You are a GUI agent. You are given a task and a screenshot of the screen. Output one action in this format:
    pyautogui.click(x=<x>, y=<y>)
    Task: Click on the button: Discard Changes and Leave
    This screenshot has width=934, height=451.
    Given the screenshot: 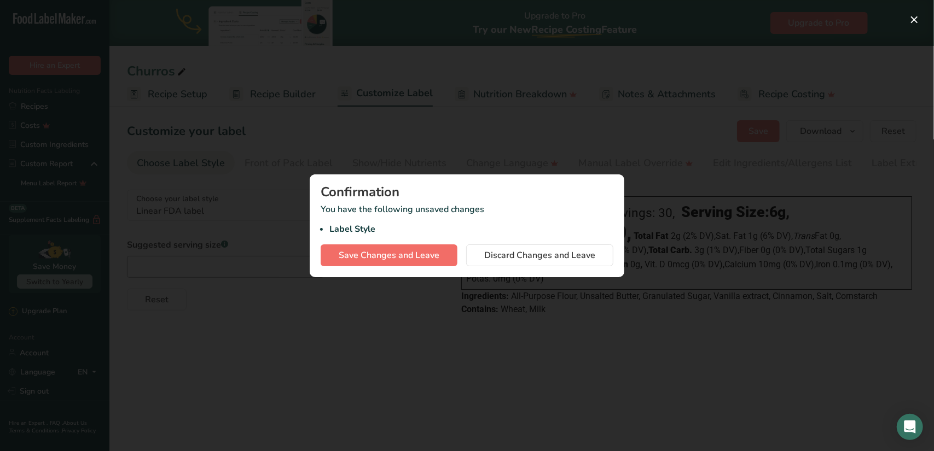 What is the action you would take?
    pyautogui.click(x=539, y=255)
    